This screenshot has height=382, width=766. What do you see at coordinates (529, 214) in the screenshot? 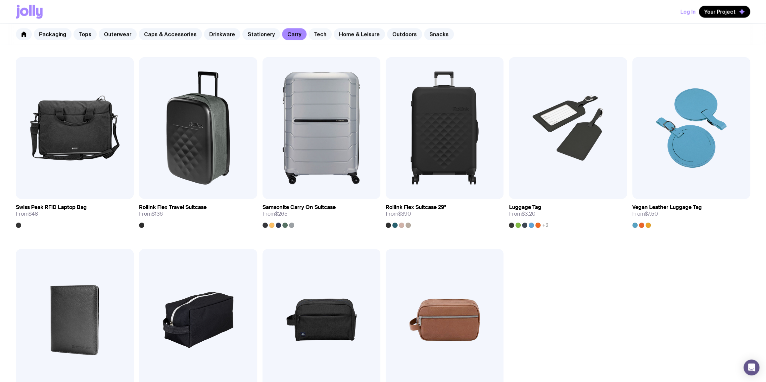
I see `span: $3.20` at bounding box center [529, 214].